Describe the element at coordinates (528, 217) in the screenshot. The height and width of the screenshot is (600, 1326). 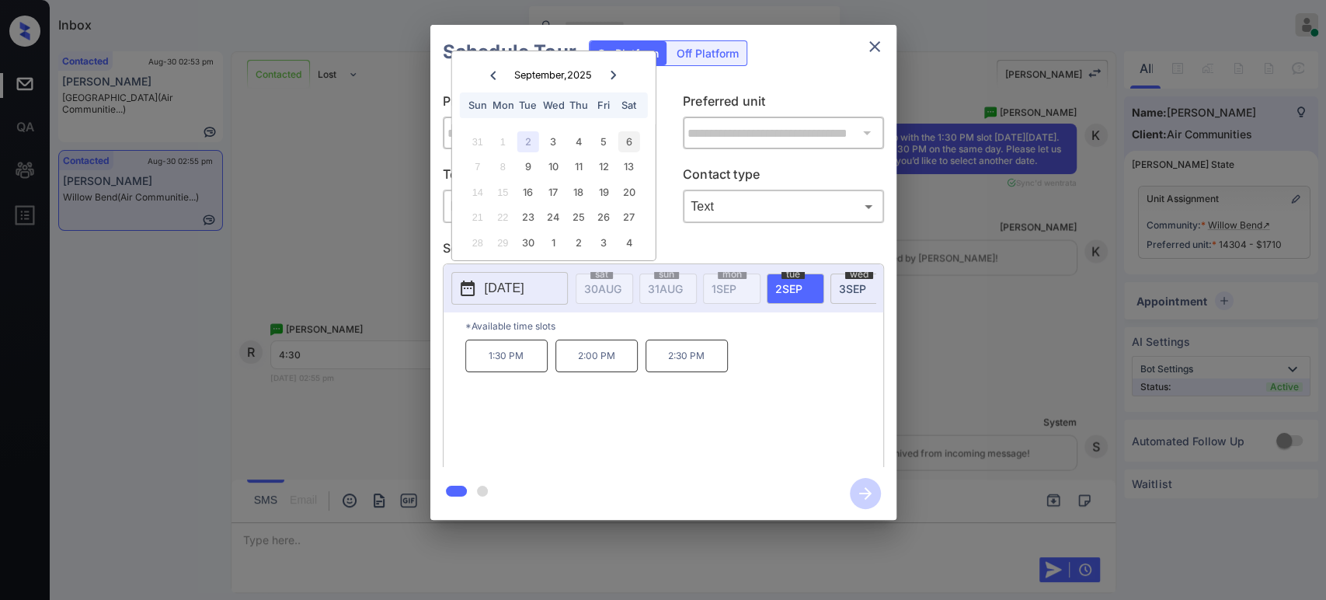
I see `div: Choose Tuesday, September 23rd, 2025` at that location.